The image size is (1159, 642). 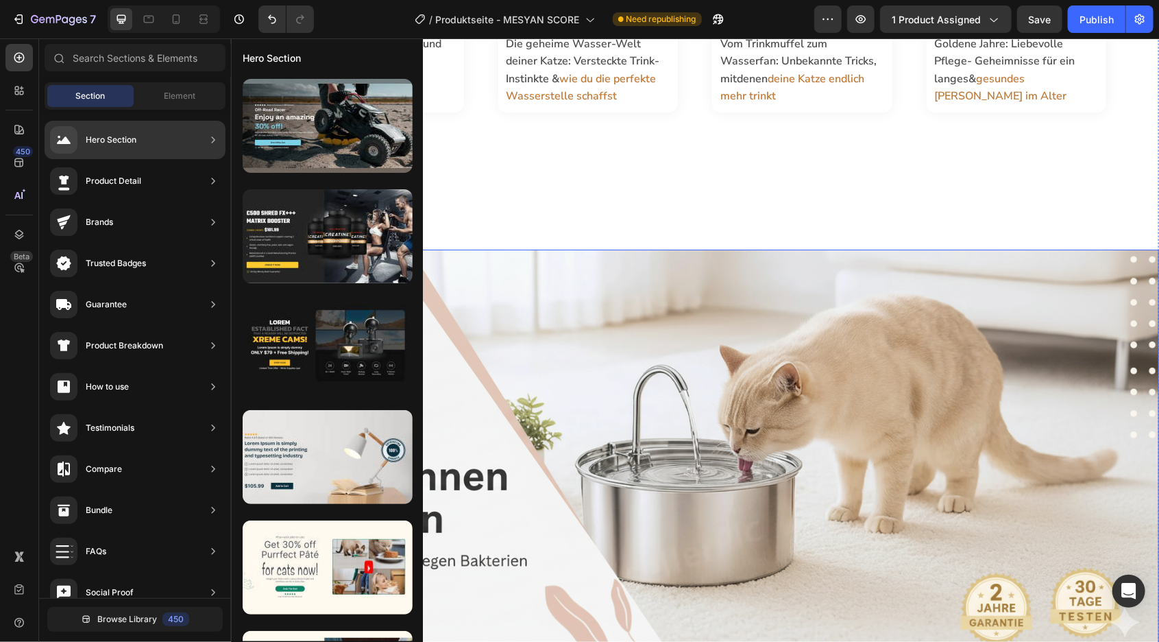 What do you see at coordinates (135, 619) in the screenshot?
I see `button: Browse Library450` at bounding box center [135, 619].